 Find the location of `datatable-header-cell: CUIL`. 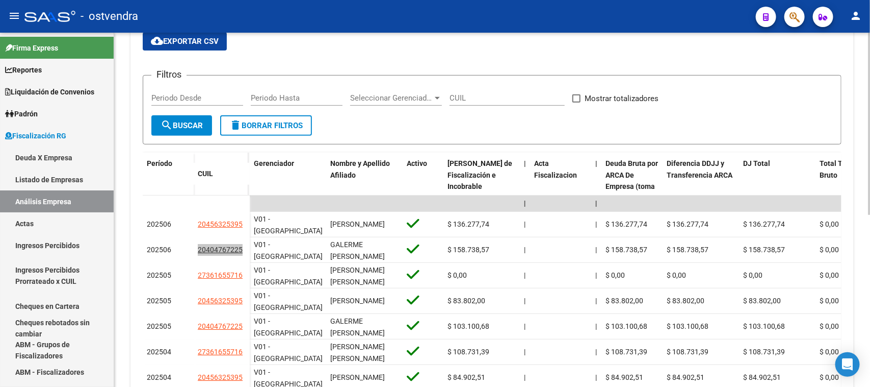

datatable-header-cell: CUIL is located at coordinates (222, 173).